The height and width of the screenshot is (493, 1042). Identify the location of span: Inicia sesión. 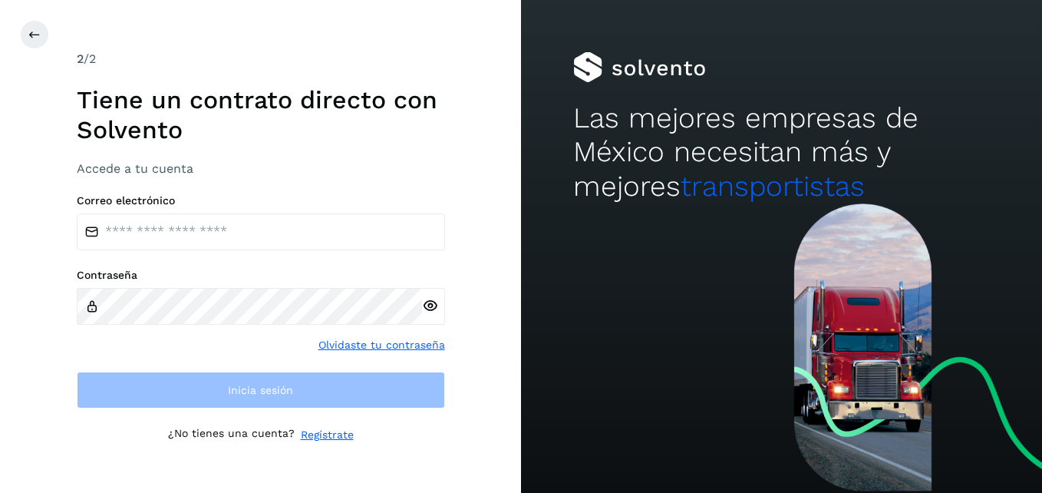
(260, 390).